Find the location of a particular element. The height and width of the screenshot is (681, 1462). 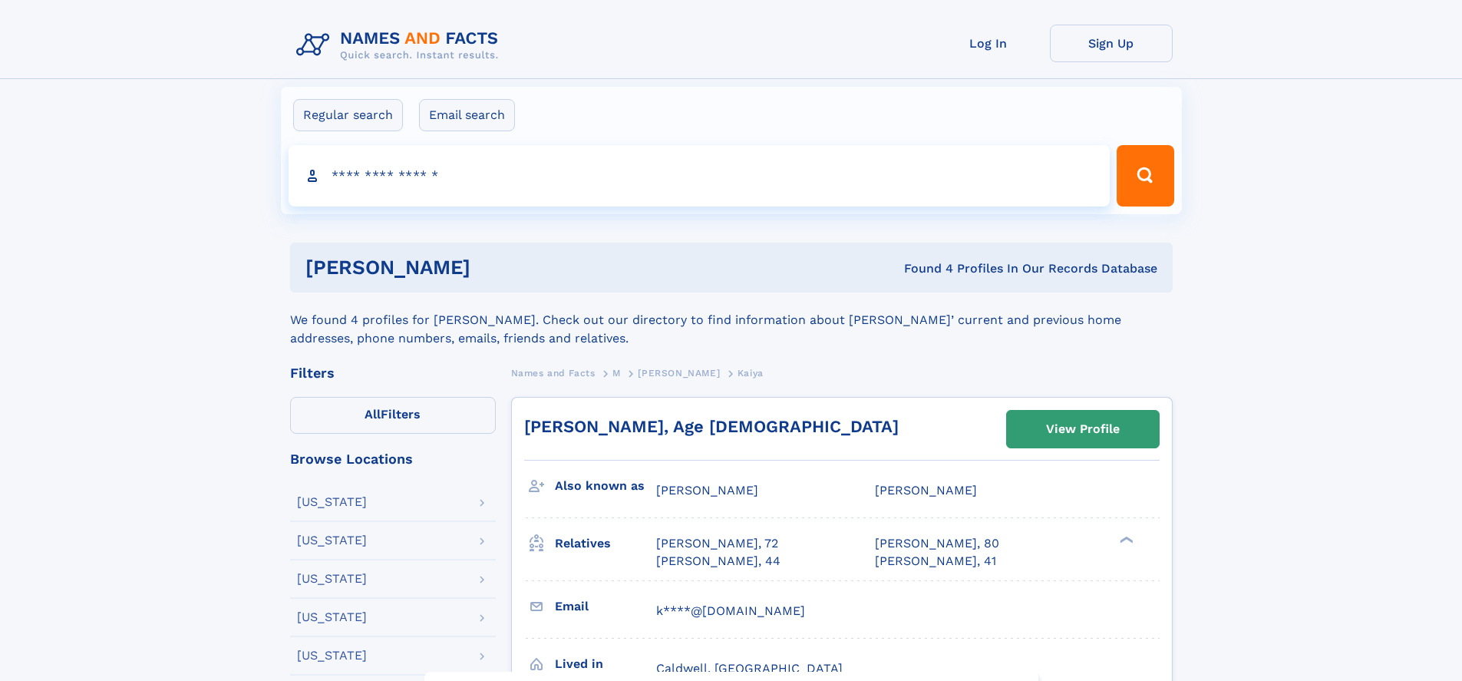

h3: Relatives is located at coordinates (606, 544).